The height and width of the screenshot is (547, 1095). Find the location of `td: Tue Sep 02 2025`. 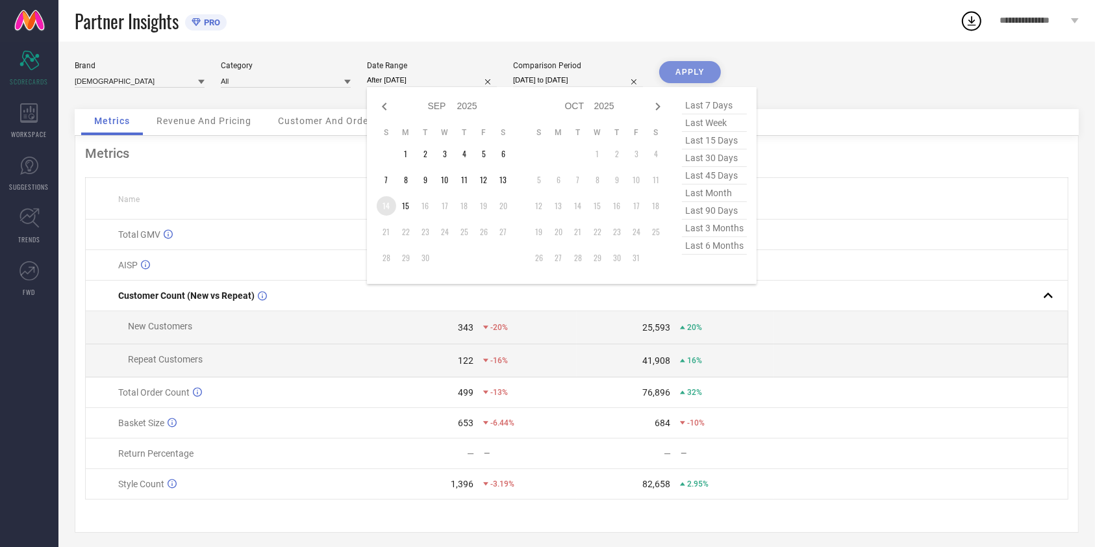

td: Tue Sep 02 2025 is located at coordinates (425, 154).